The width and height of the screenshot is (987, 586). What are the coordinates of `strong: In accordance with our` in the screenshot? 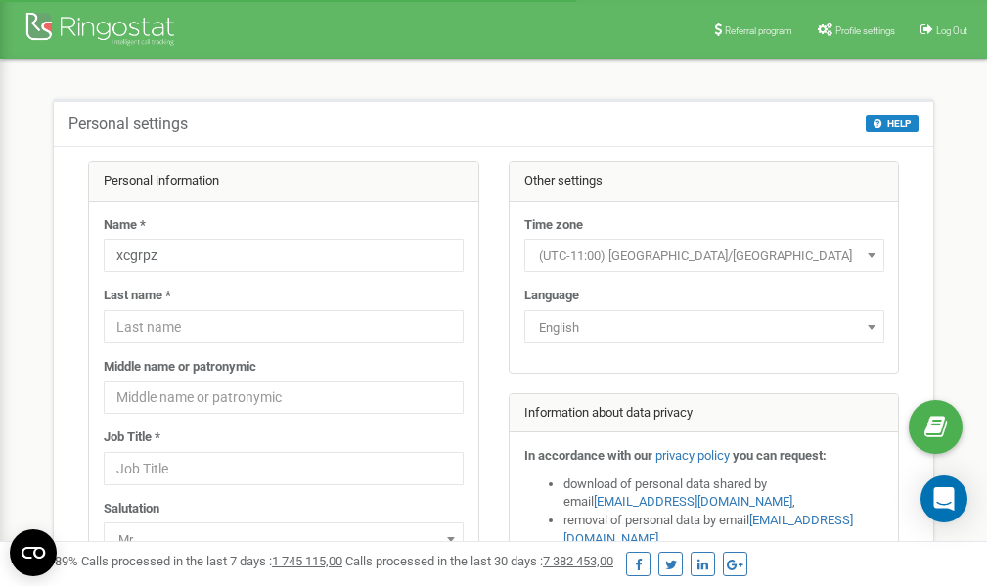 It's located at (588, 455).